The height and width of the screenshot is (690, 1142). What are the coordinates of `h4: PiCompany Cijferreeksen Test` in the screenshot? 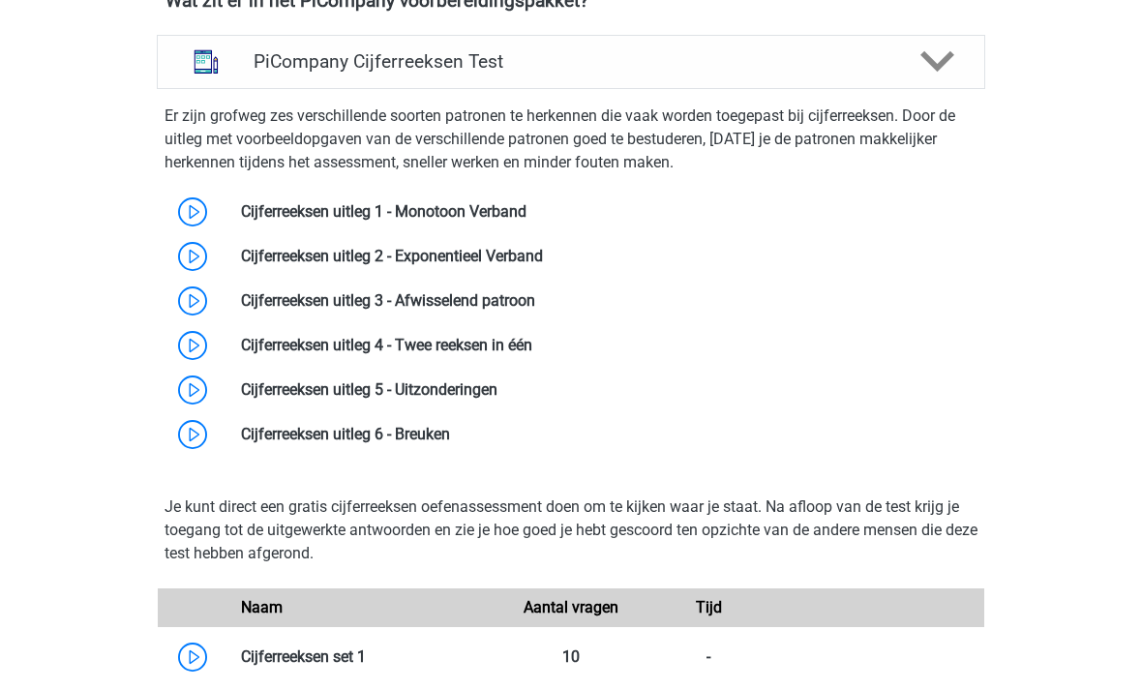 It's located at (570, 62).